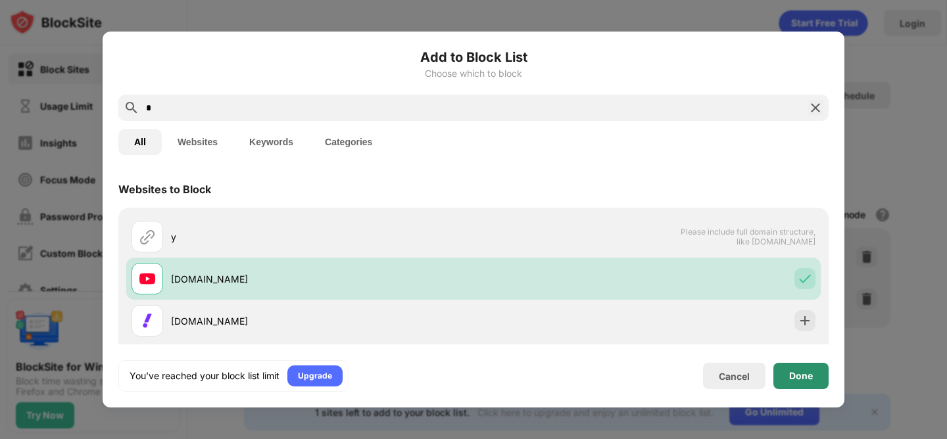 The width and height of the screenshot is (947, 439). Describe the element at coordinates (315, 376) in the screenshot. I see `div: Upgrade` at that location.